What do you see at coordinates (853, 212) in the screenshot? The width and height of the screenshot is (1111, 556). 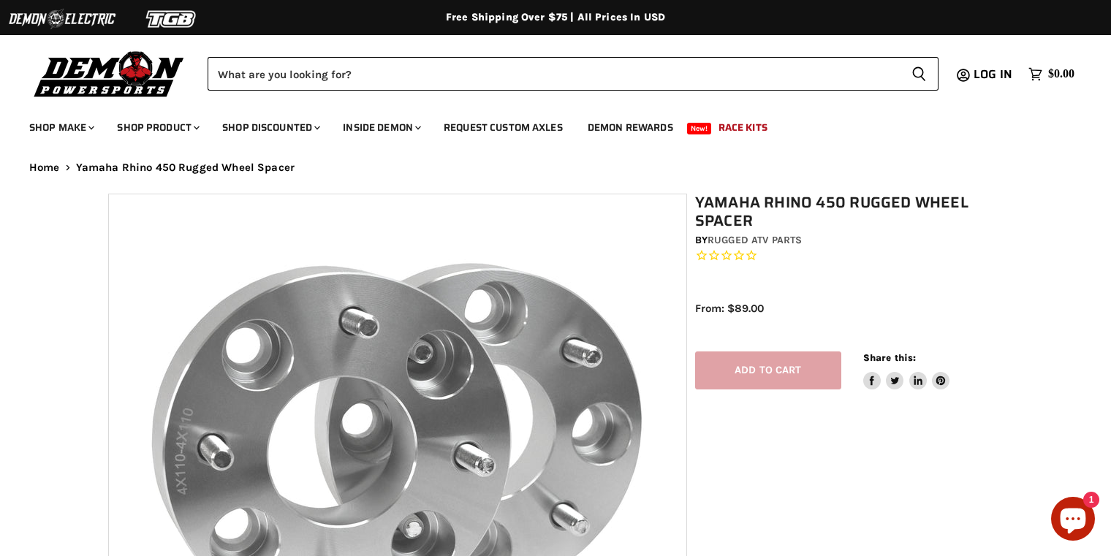 I see `h1: Yamaha Rhino 450 Rugged Wheel Spacer` at bounding box center [853, 212].